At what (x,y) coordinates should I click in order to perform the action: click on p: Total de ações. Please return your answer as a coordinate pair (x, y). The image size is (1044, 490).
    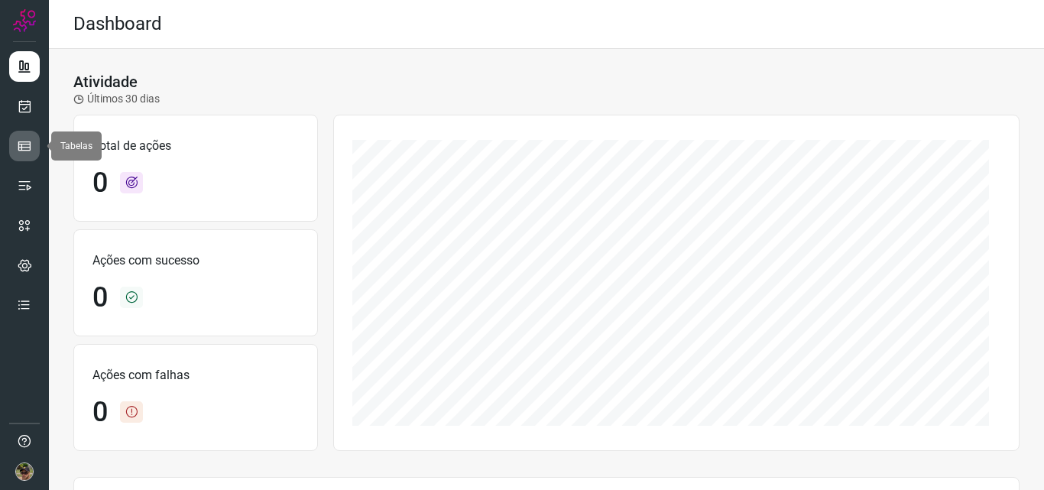
    Looking at the image, I should click on (196, 146).